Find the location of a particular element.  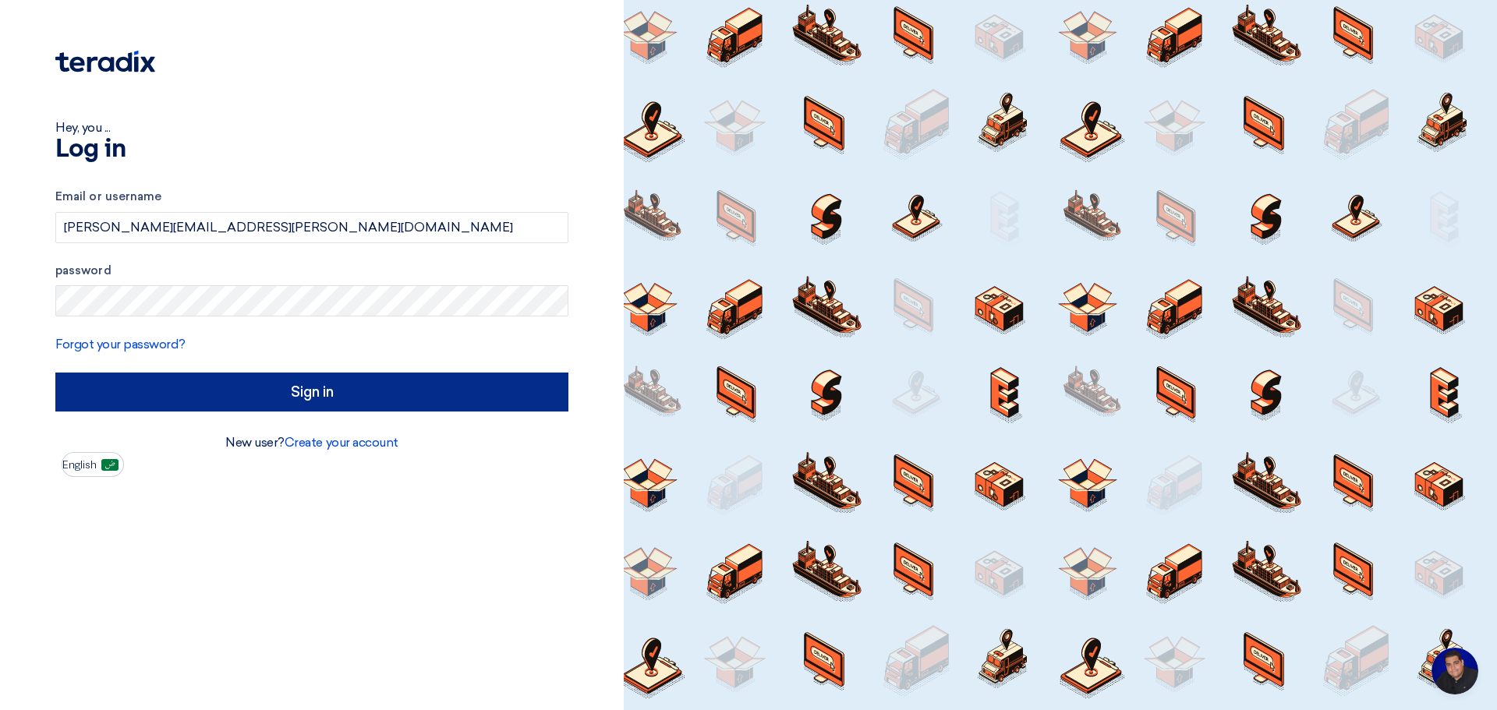

font: password is located at coordinates (83, 270).